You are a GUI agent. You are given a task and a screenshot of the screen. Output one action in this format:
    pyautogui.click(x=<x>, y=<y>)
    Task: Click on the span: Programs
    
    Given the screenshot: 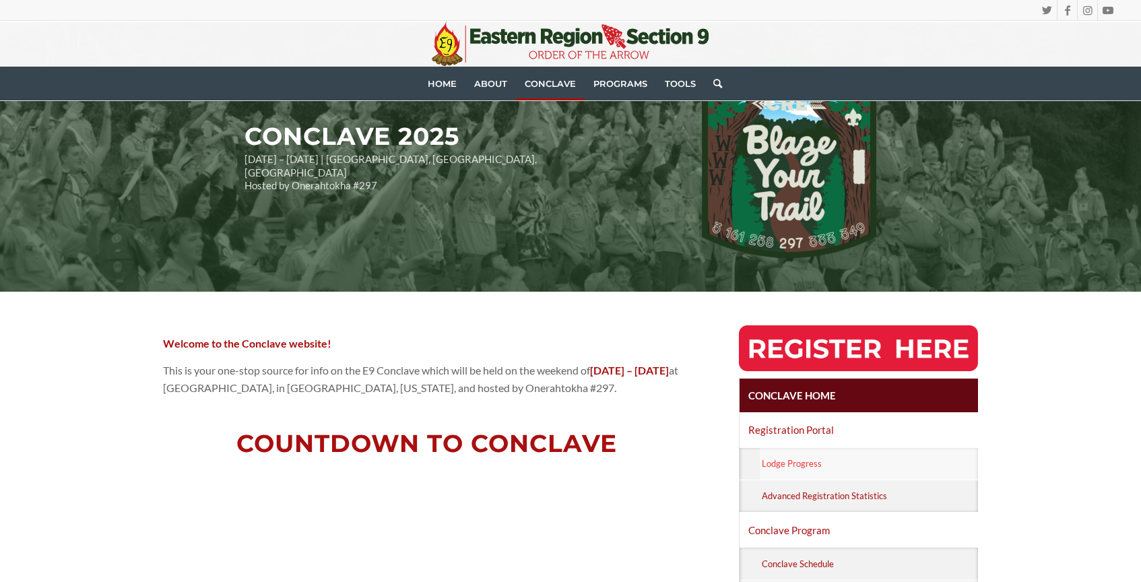 What is the action you would take?
    pyautogui.click(x=620, y=84)
    